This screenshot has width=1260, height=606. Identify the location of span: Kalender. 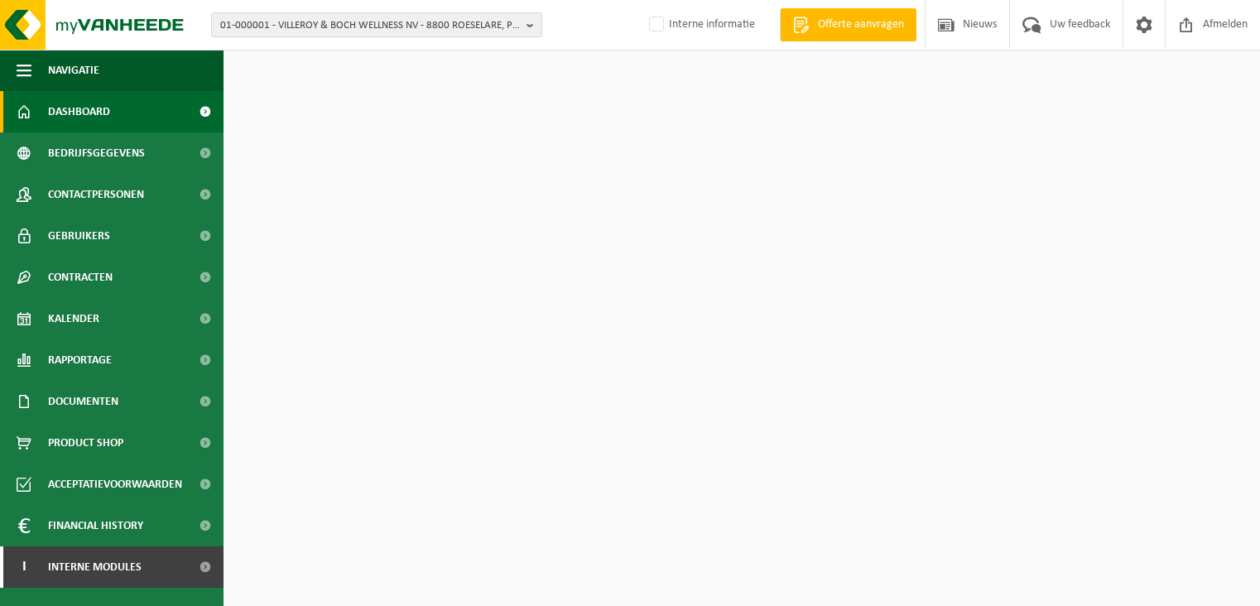
(74, 319).